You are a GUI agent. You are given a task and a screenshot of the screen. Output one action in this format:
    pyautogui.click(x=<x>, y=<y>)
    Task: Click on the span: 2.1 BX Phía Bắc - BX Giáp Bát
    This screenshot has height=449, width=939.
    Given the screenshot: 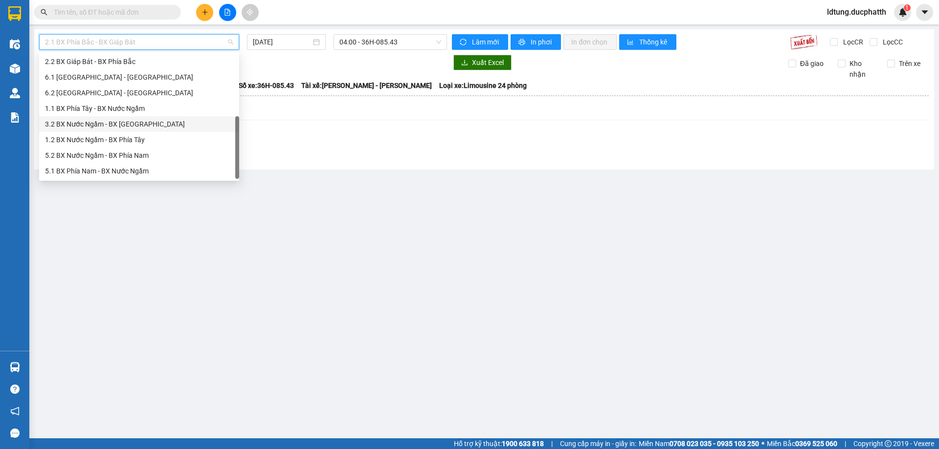 What is the action you would take?
    pyautogui.click(x=139, y=42)
    